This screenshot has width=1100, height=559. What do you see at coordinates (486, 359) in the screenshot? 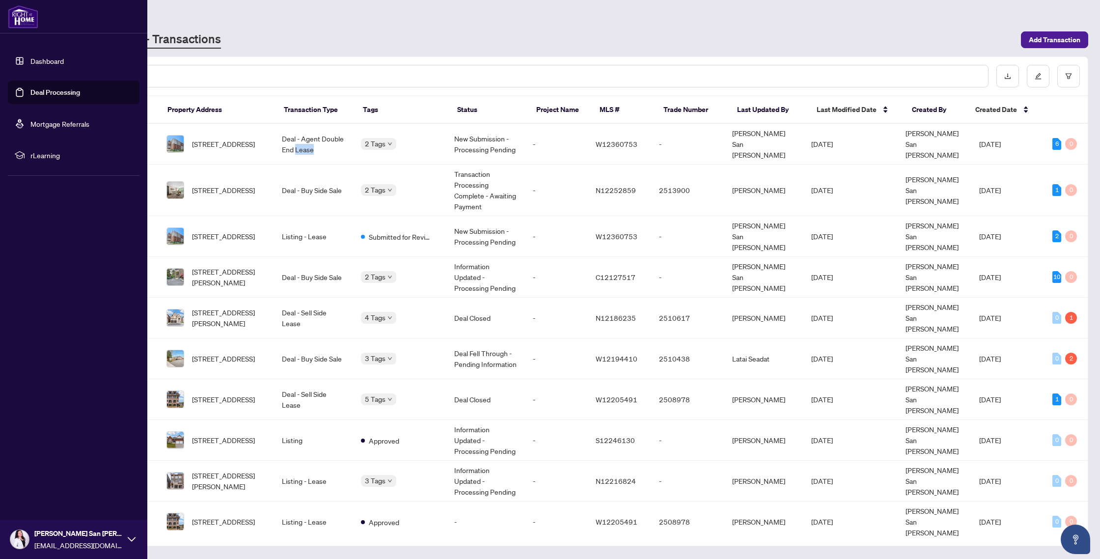
I see `td: Deal Fell Through - Pending Information` at bounding box center [486, 359].